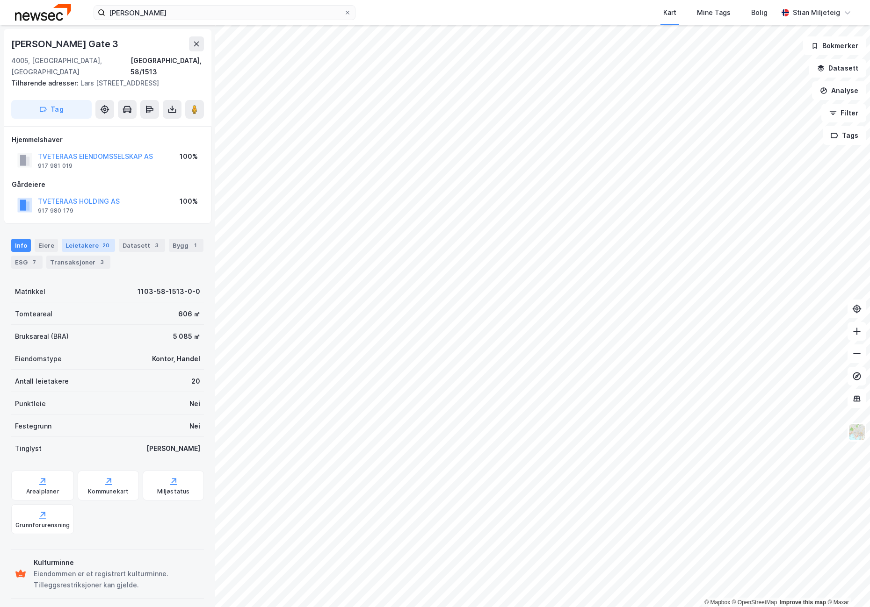  Describe the element at coordinates (195, 246) in the screenshot. I see `div: 1` at that location.